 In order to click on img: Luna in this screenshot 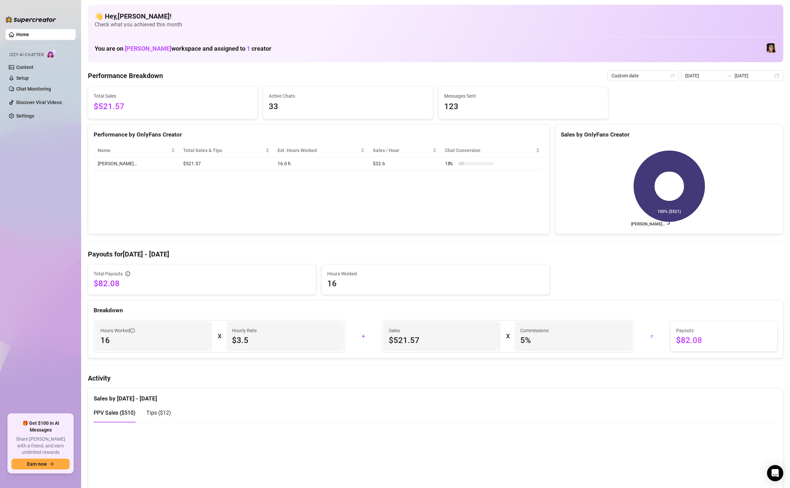, I will do `click(771, 48)`.